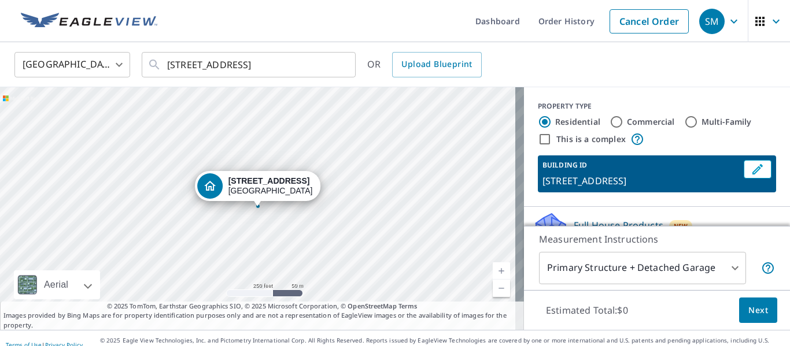  Describe the element at coordinates (712, 21) in the screenshot. I see `div: SM` at that location.